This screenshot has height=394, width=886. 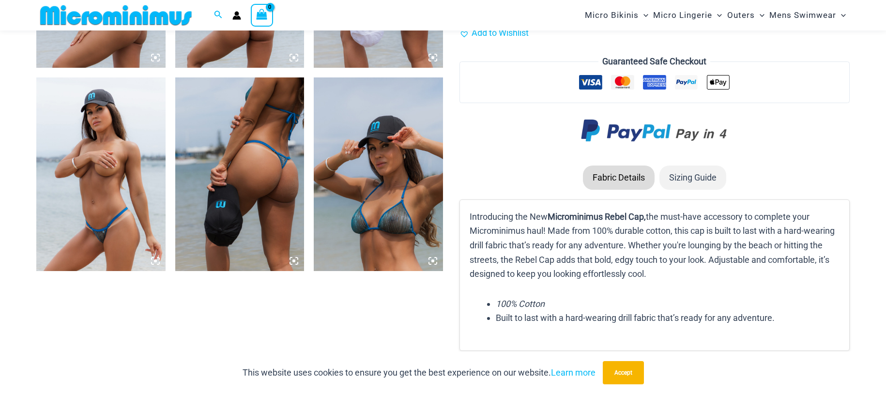 What do you see at coordinates (693, 178) in the screenshot?
I see `li: Sizing Guide` at bounding box center [693, 178].